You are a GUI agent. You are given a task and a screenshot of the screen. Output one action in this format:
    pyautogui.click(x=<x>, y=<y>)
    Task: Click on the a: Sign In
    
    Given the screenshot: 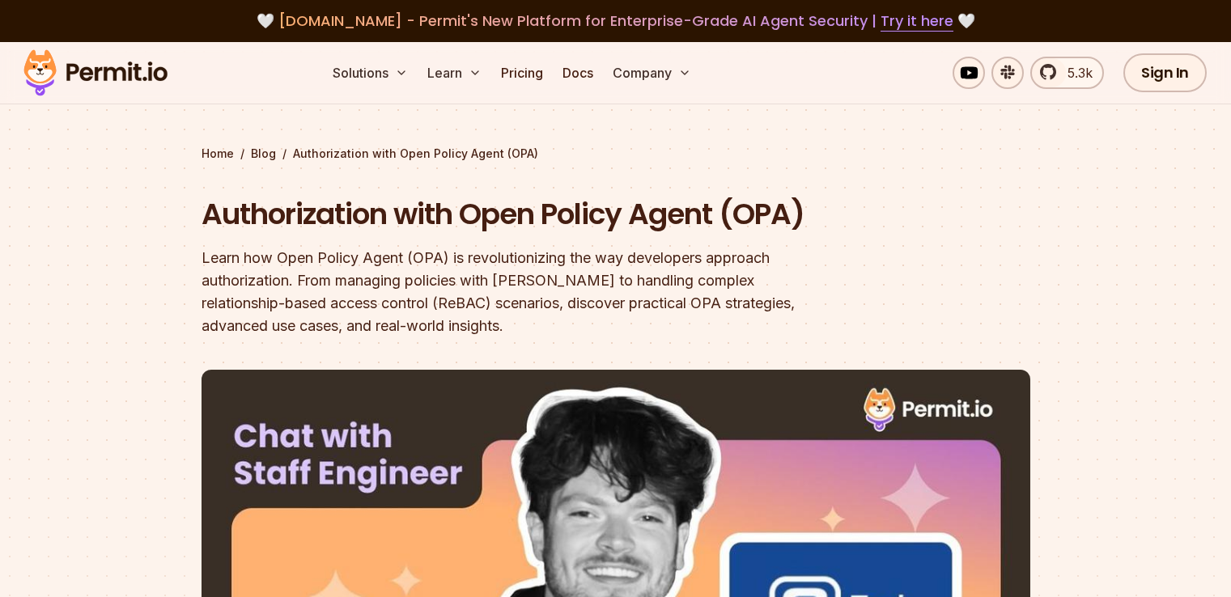 What is the action you would take?
    pyautogui.click(x=1164, y=73)
    